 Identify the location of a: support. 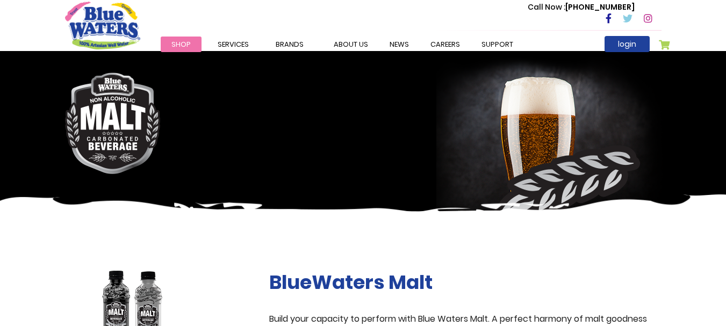
(497, 44).